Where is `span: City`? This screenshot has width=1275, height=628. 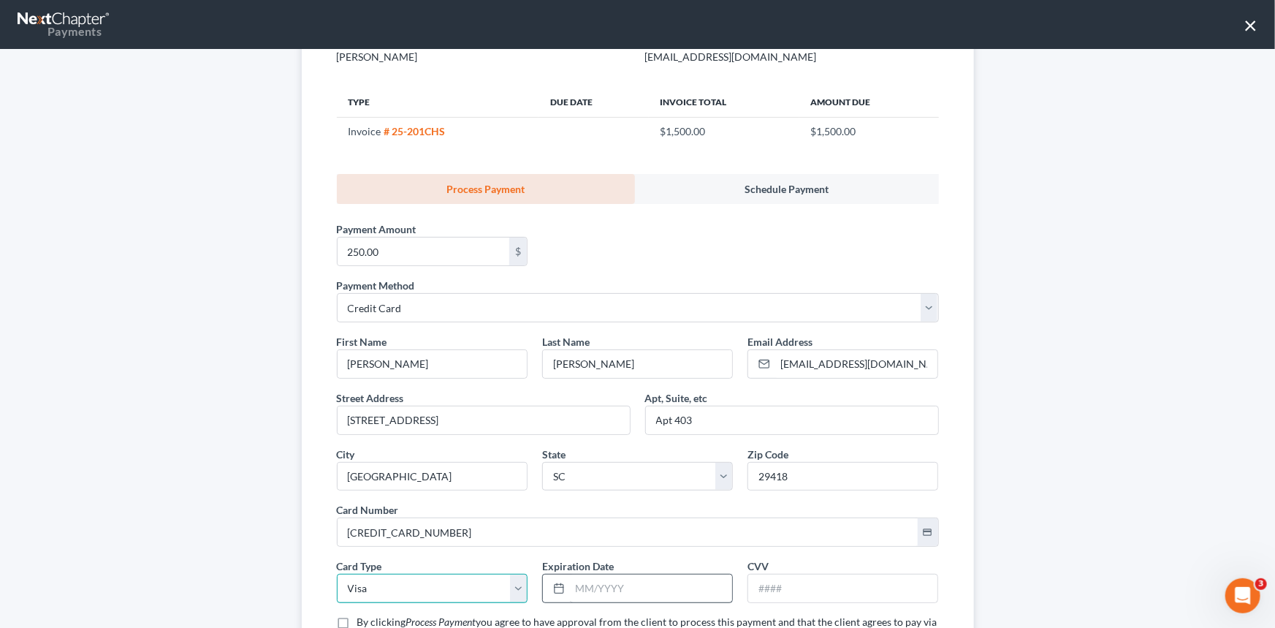
span: City is located at coordinates (346, 454).